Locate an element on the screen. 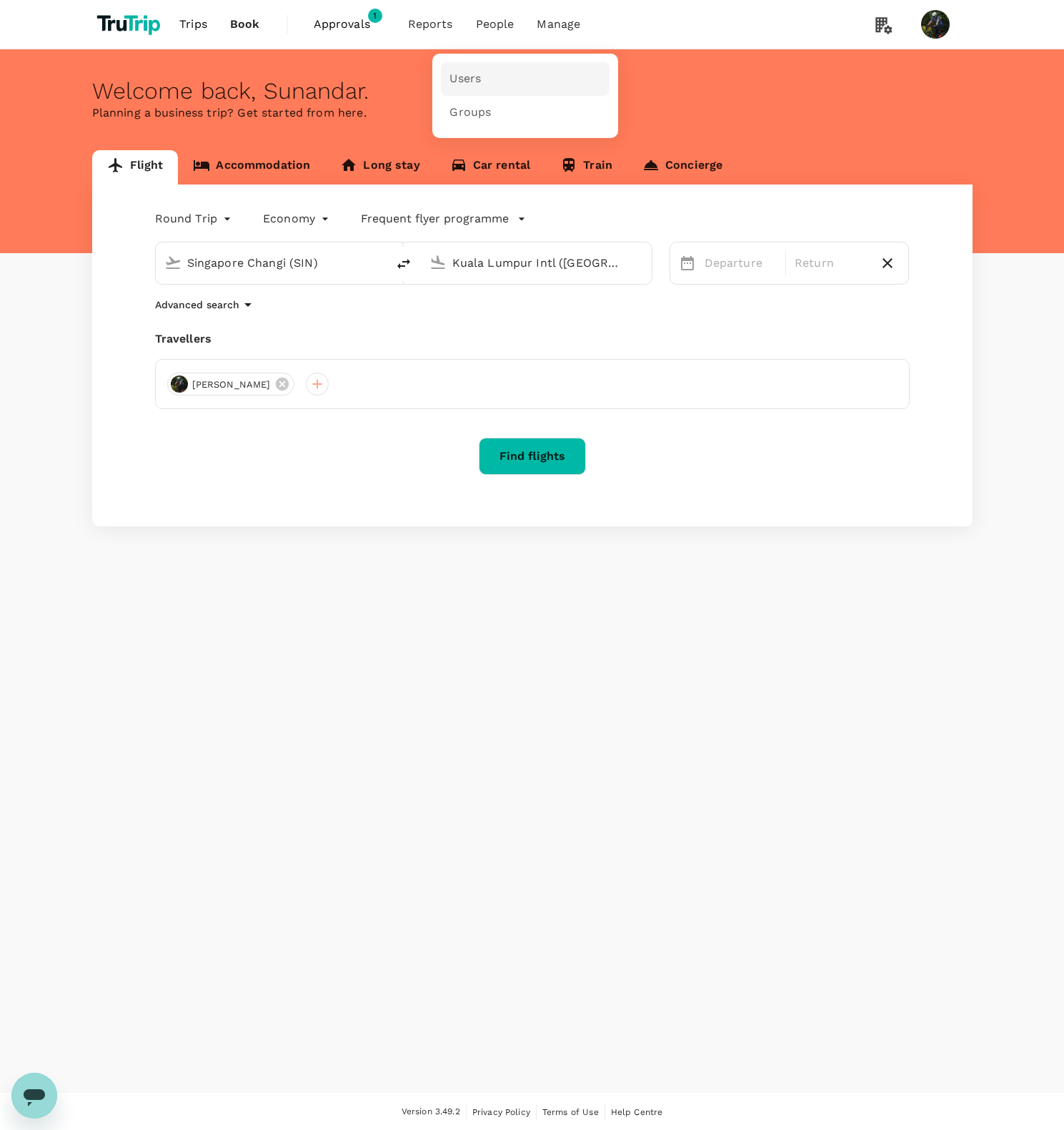 The image size is (1064, 1130). img: TruTrip logo is located at coordinates (130, 25).